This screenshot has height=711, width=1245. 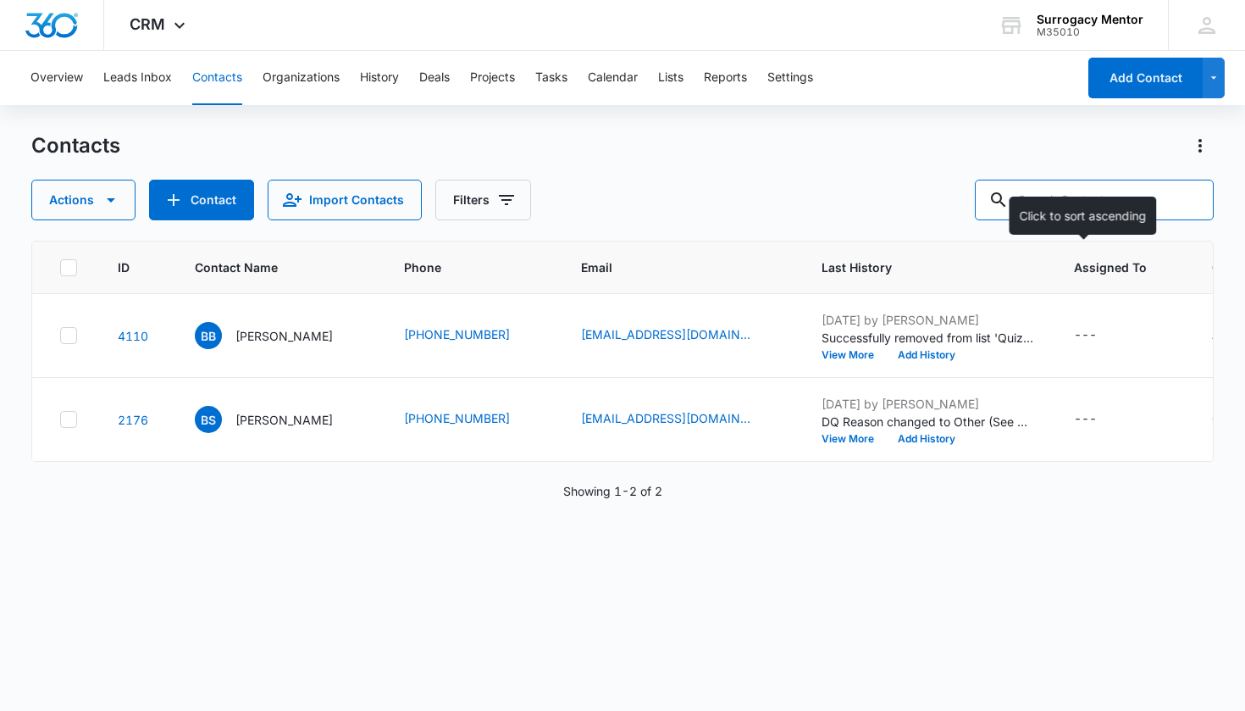 What do you see at coordinates (379, 78) in the screenshot?
I see `button: History` at bounding box center [379, 78].